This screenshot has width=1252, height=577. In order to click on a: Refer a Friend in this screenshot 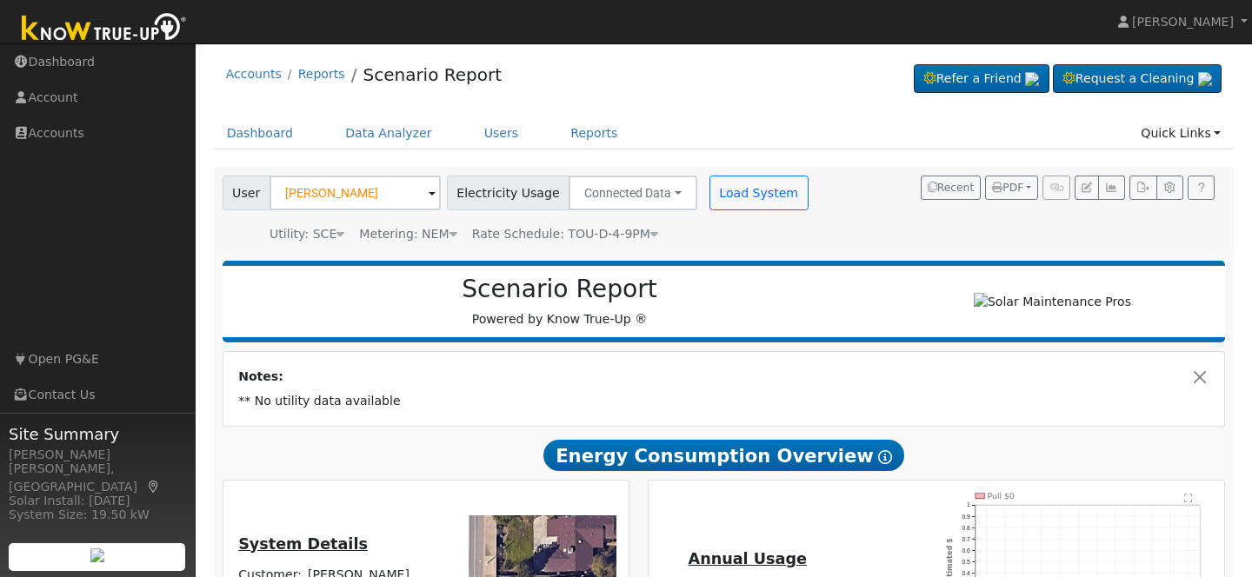, I will do `click(981, 79)`.